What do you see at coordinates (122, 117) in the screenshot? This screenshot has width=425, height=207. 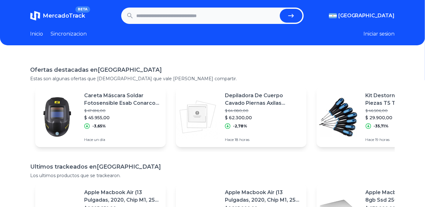 I see `p: $ 45.955,00` at bounding box center [122, 117].